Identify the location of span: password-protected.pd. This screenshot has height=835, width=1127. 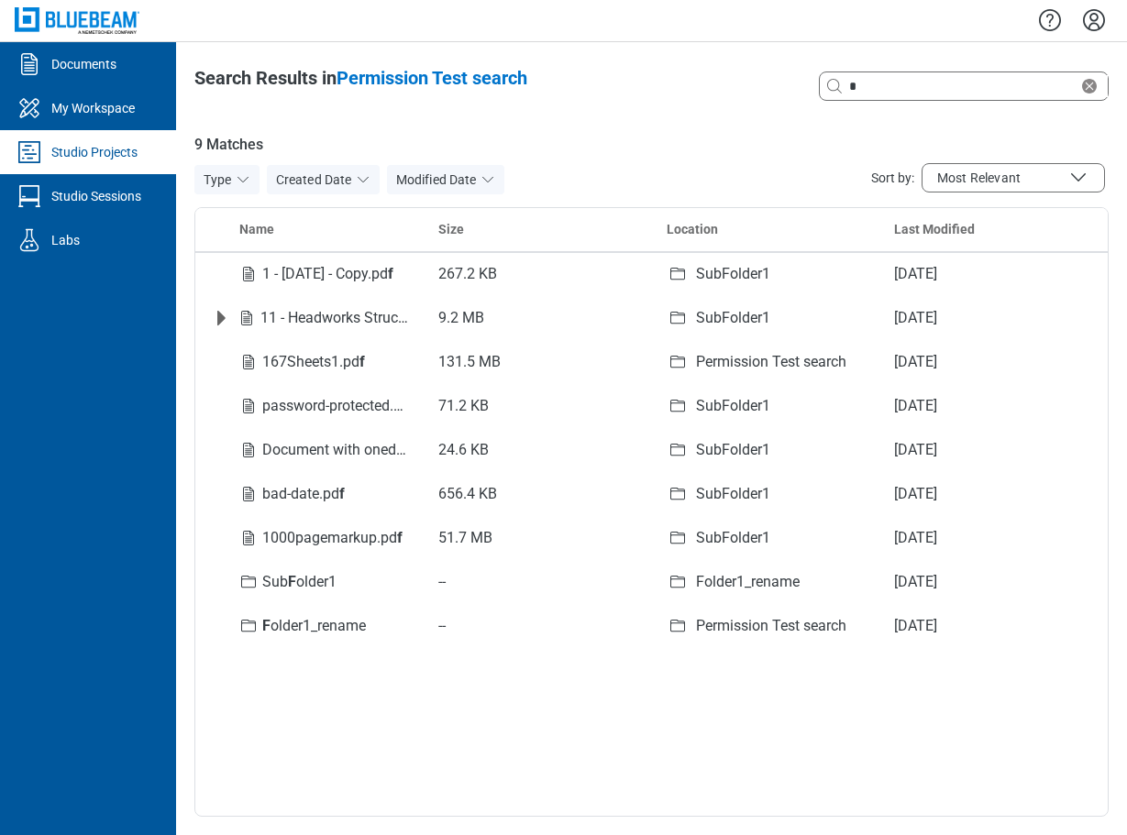
(338, 405).